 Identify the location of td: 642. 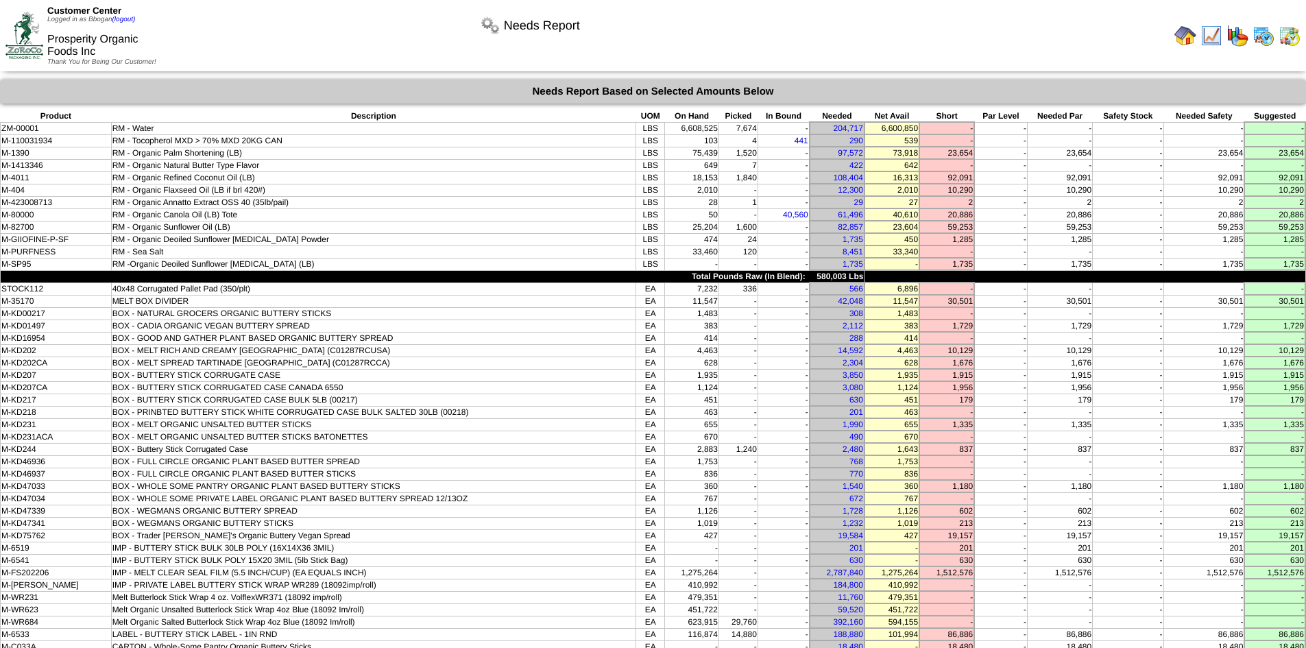
(892, 165).